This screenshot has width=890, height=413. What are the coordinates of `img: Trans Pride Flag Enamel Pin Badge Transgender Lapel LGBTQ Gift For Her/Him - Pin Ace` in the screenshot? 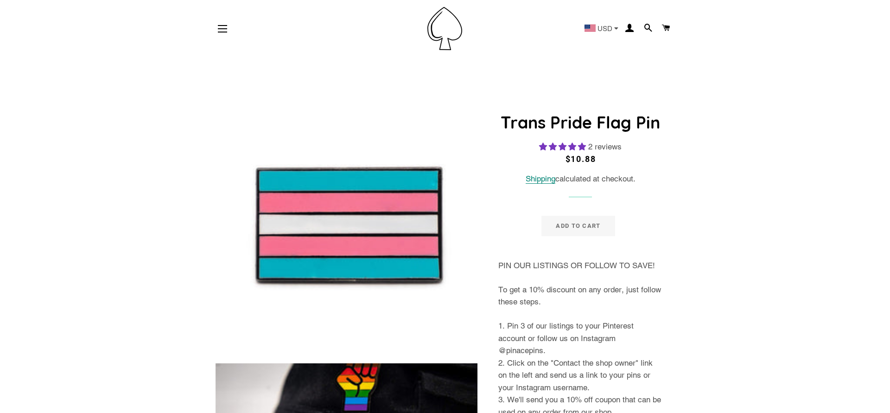 It's located at (346, 225).